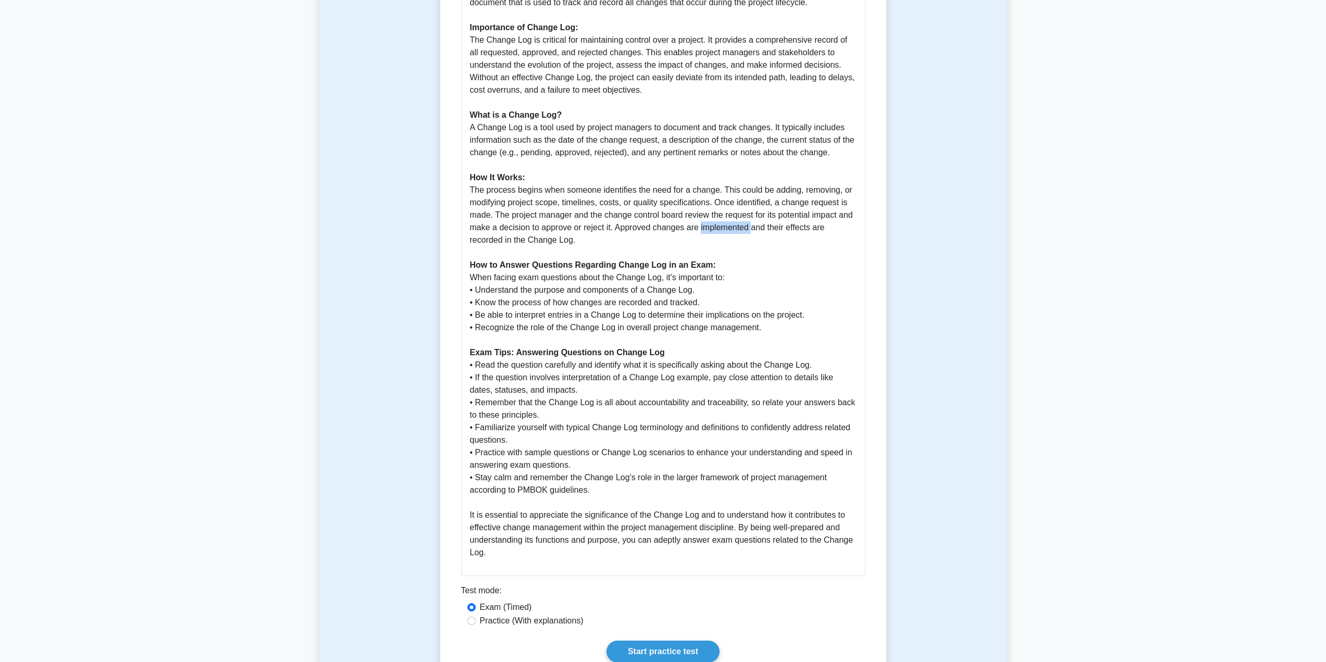  What do you see at coordinates (498, 177) in the screenshot?
I see `b: How It Works:` at bounding box center [498, 177].